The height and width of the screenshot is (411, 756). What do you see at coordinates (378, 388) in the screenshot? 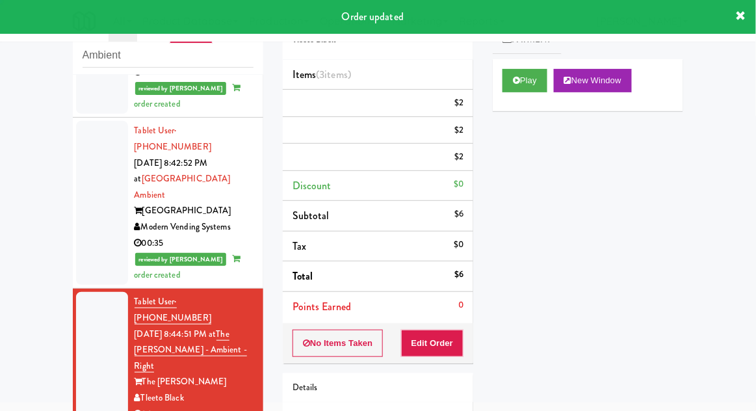
I see `div: Details` at bounding box center [378, 388].